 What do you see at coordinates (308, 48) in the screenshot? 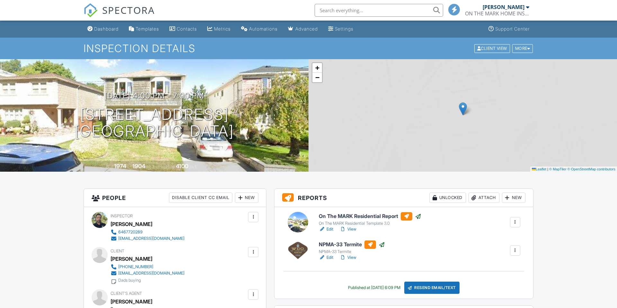
I see `h1: Inspection Details` at bounding box center [308, 48].